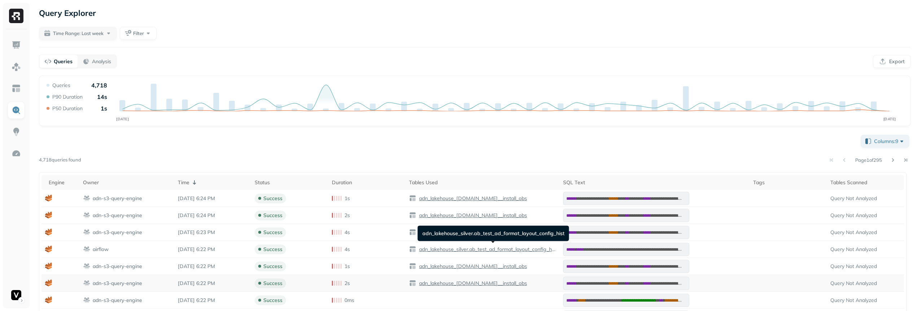 This screenshot has height=311, width=918. Describe the element at coordinates (78, 33) in the screenshot. I see `button: Time Range: Last week` at that location.